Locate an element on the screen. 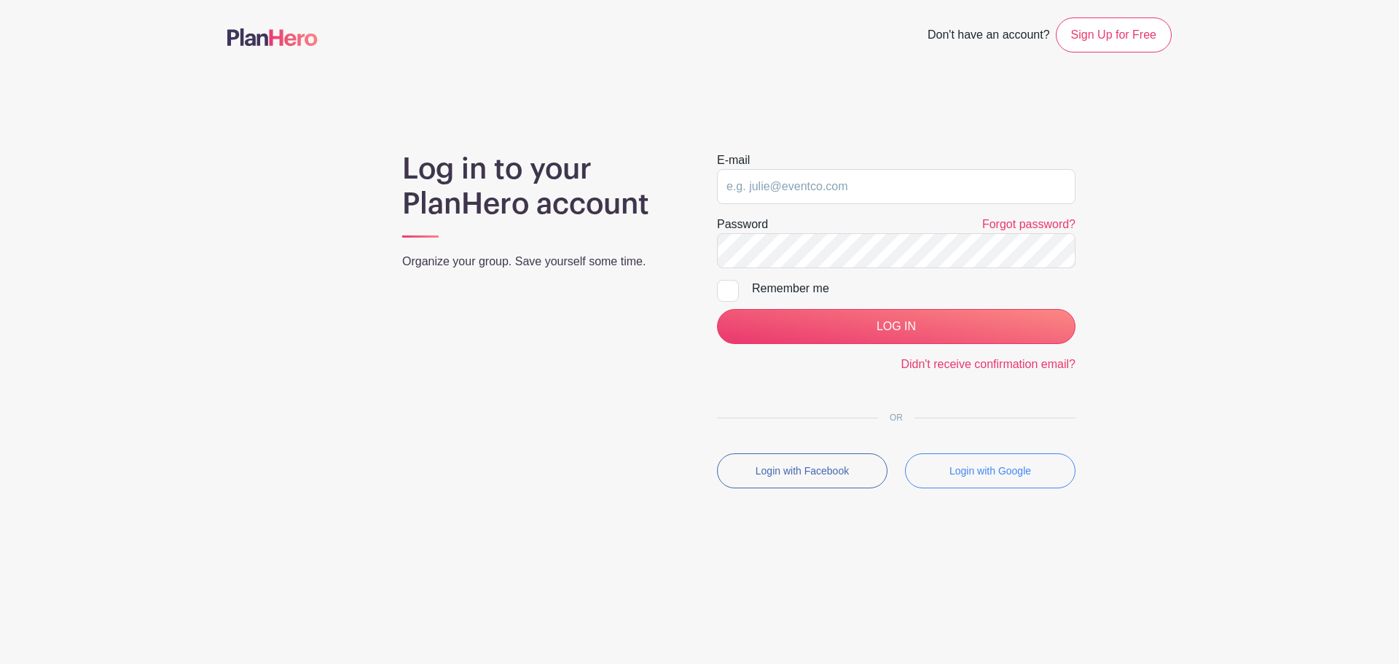 The height and width of the screenshot is (664, 1399). input: LOG IN is located at coordinates (896, 326).